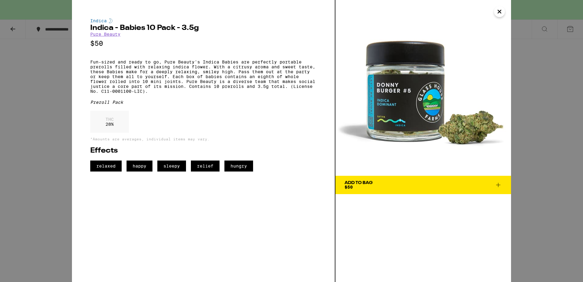  Describe the element at coordinates (204, 21) in the screenshot. I see `div: Indica` at that location.